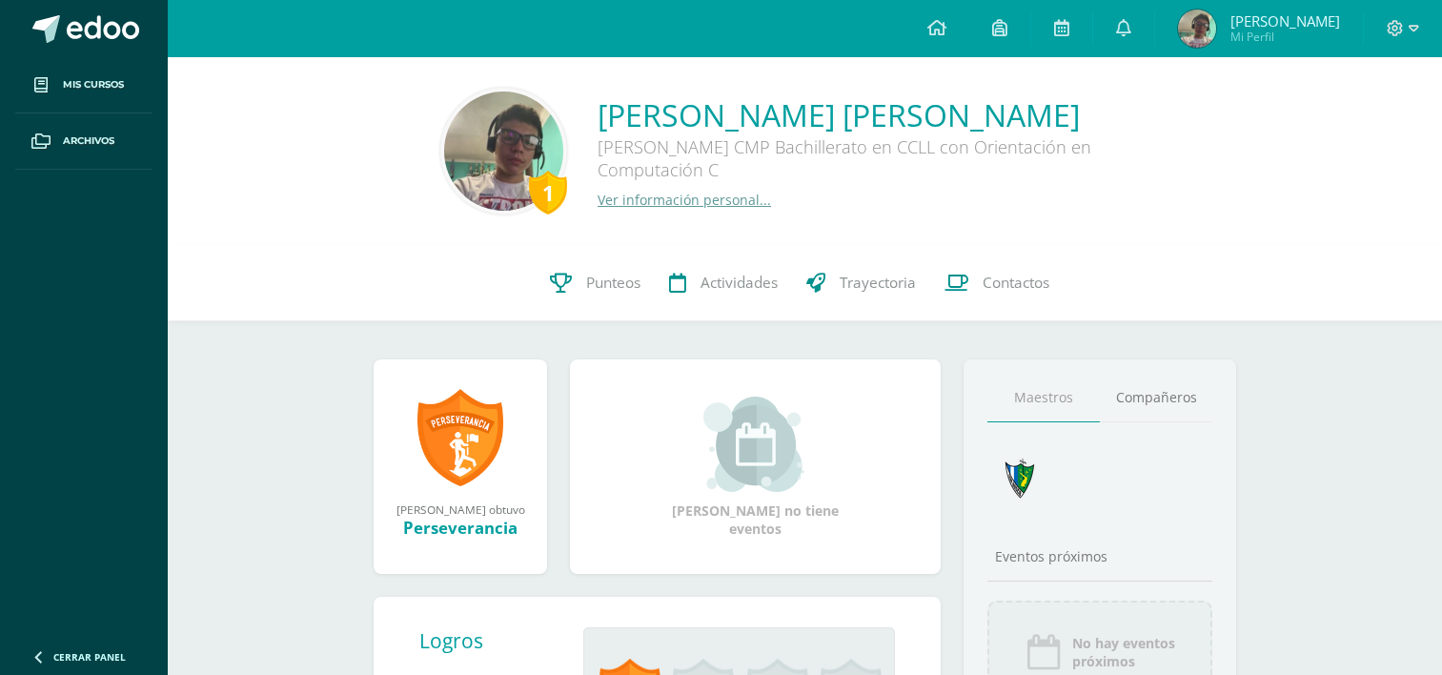 Image resolution: width=1442 pixels, height=675 pixels. I want to click on span: Actividades, so click(739, 282).